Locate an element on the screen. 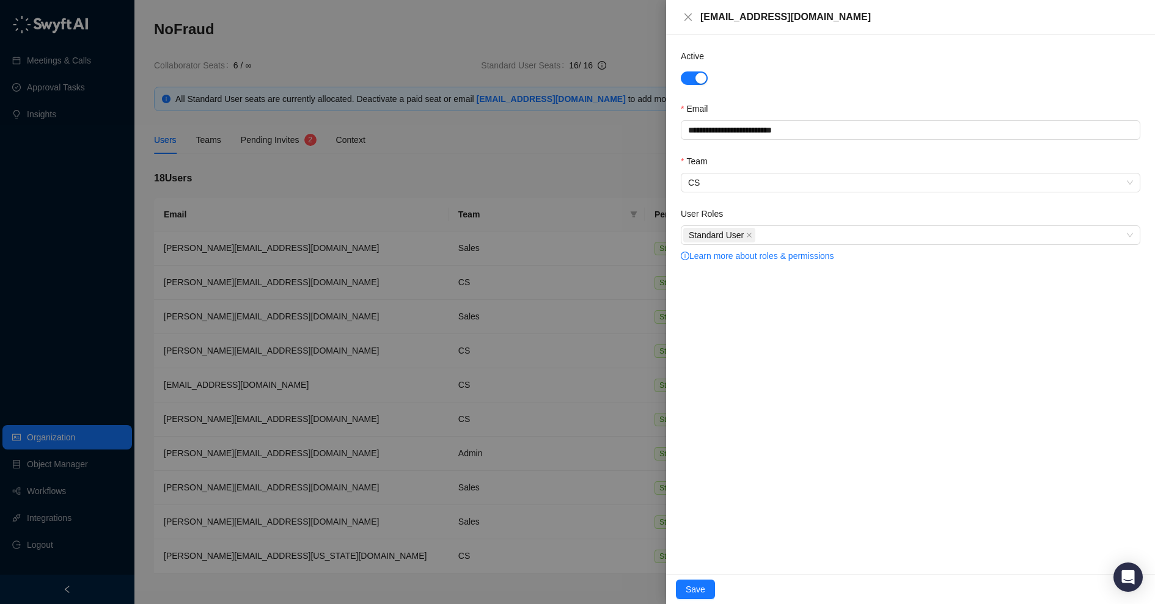  button: Close is located at coordinates (688, 17).